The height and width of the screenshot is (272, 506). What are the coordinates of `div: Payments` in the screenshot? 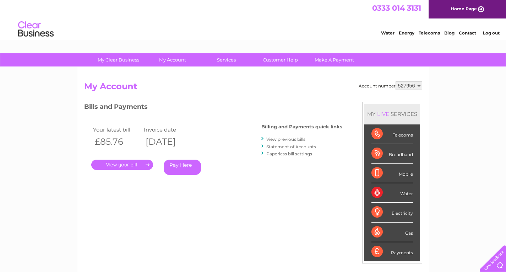 It's located at (392, 252).